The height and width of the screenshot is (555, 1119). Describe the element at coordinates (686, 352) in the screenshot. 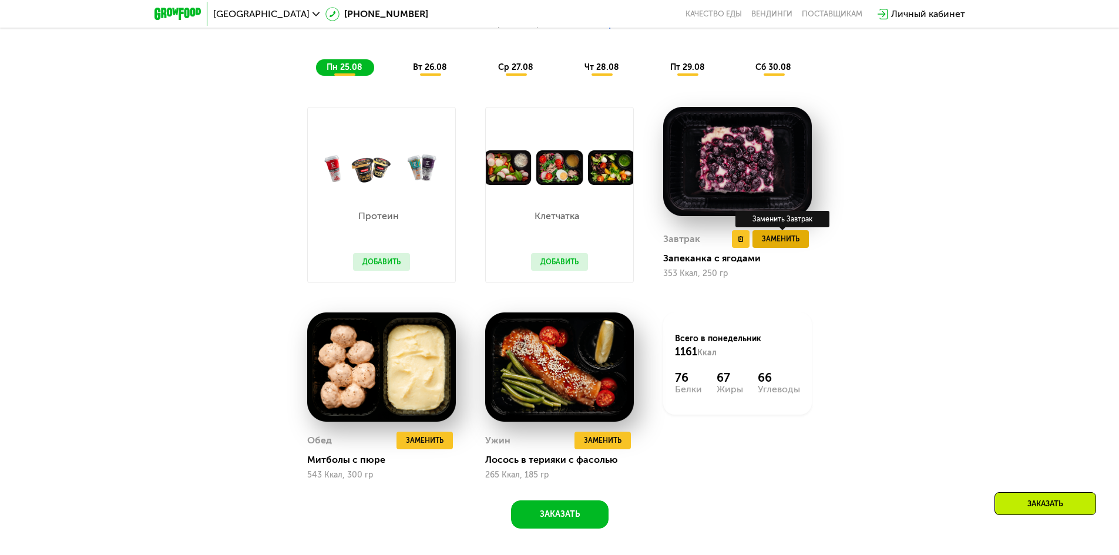

I see `span: 1161` at that location.